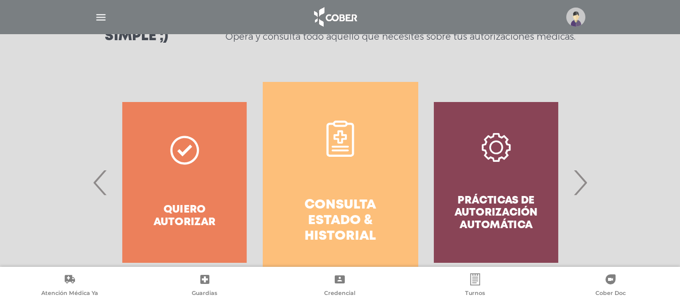 This screenshot has height=301, width=680. What do you see at coordinates (610, 294) in the screenshot?
I see `span: Cober Doc` at bounding box center [610, 294].